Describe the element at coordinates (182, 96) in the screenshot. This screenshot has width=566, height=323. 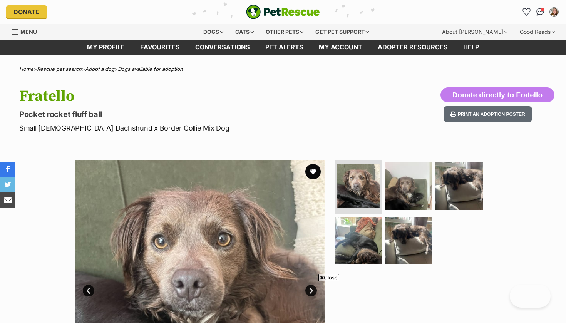
I see `h1: Fratello` at that location.